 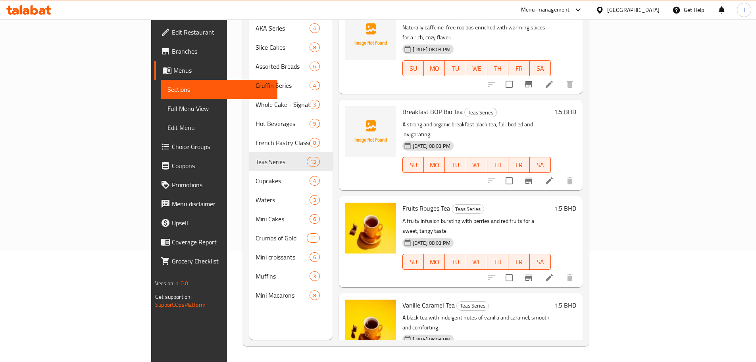 I want to click on span: Full Menu View, so click(x=219, y=108).